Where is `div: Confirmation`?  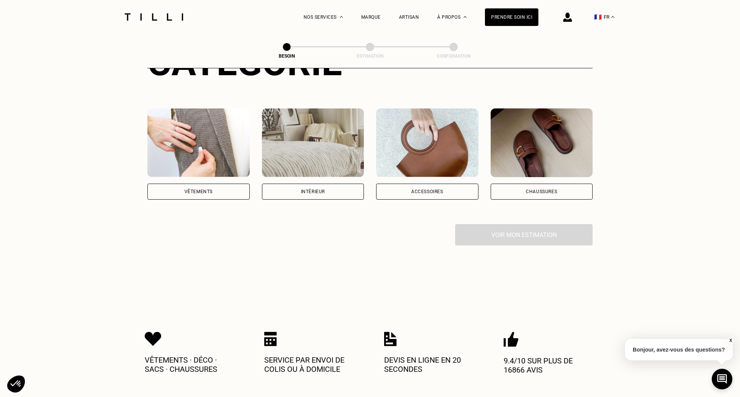
div: Confirmation is located at coordinates (454, 56).